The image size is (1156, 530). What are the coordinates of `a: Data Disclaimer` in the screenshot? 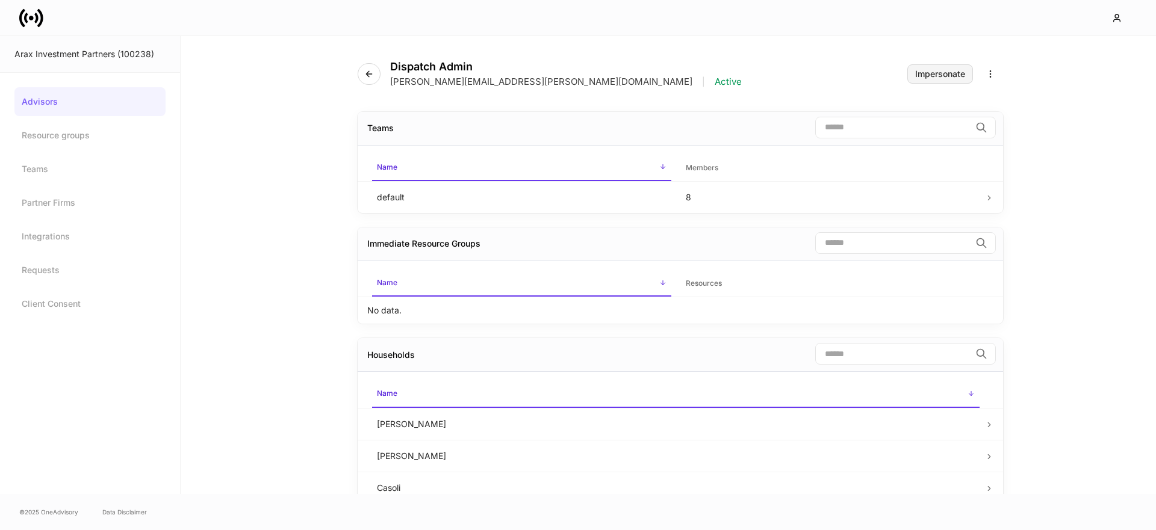 It's located at (125, 512).